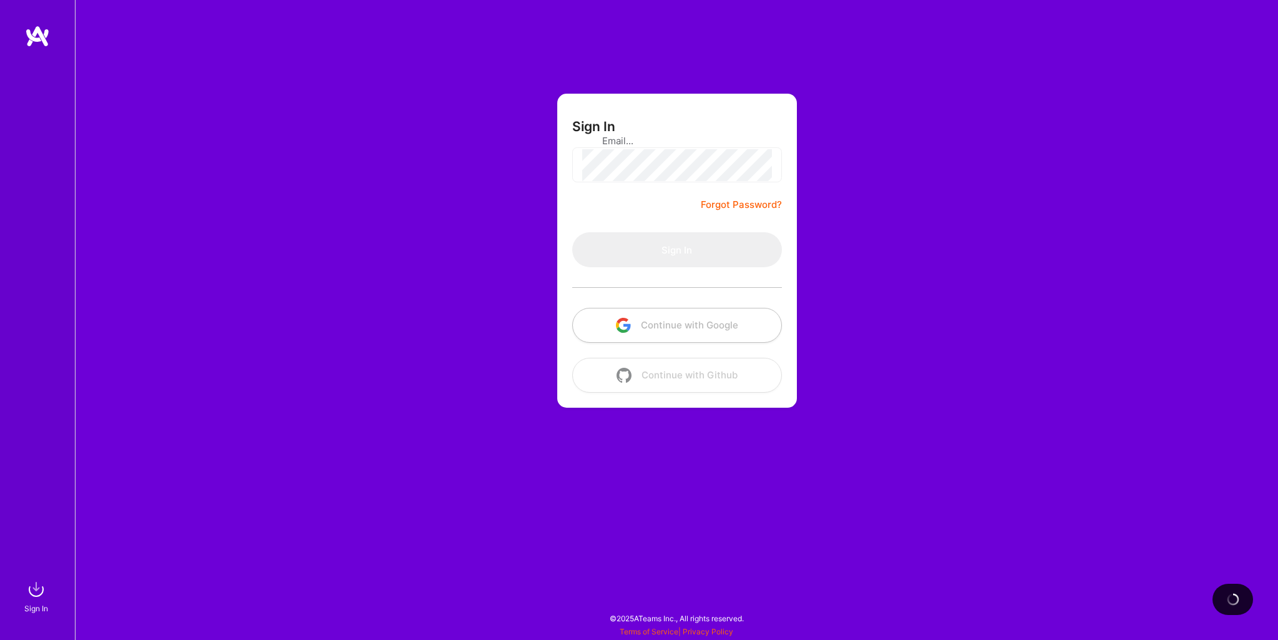 The image size is (1278, 640). What do you see at coordinates (594, 126) in the screenshot?
I see `h3: Sign In` at bounding box center [594, 126].